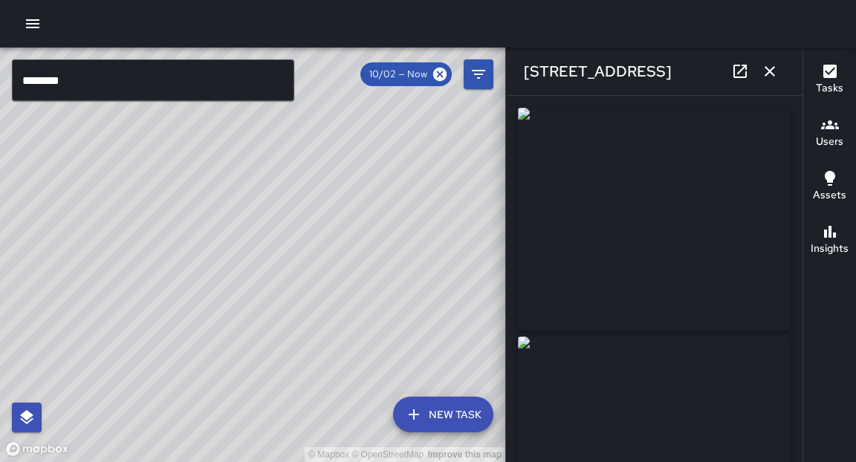 The image size is (856, 462). I want to click on button: Insights, so click(829, 241).